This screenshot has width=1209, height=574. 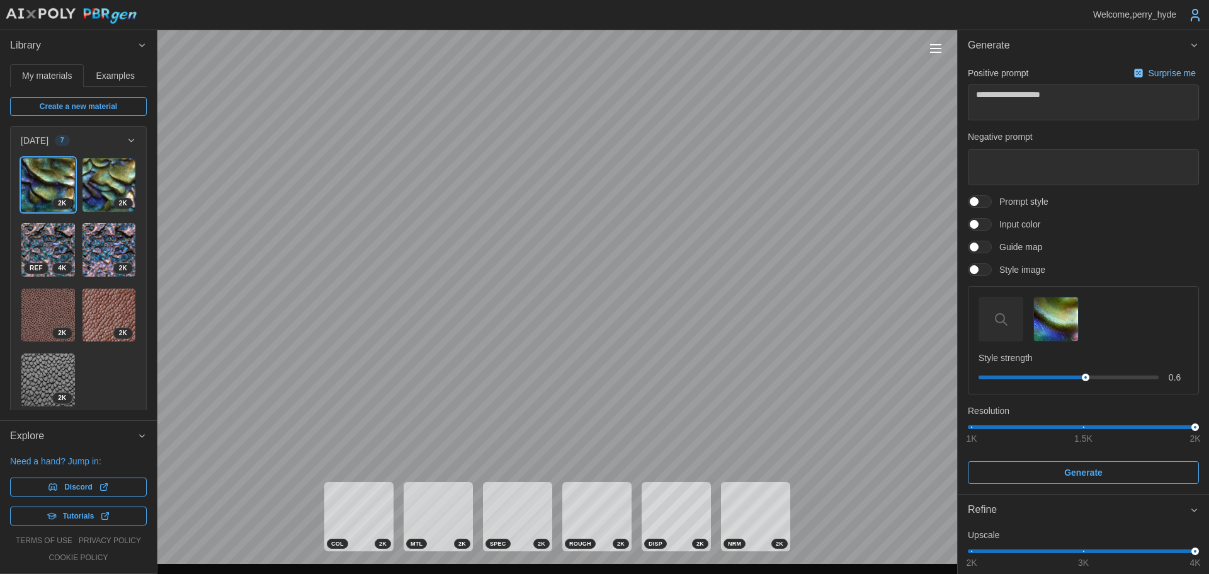 I want to click on a: cookie policy, so click(x=78, y=557).